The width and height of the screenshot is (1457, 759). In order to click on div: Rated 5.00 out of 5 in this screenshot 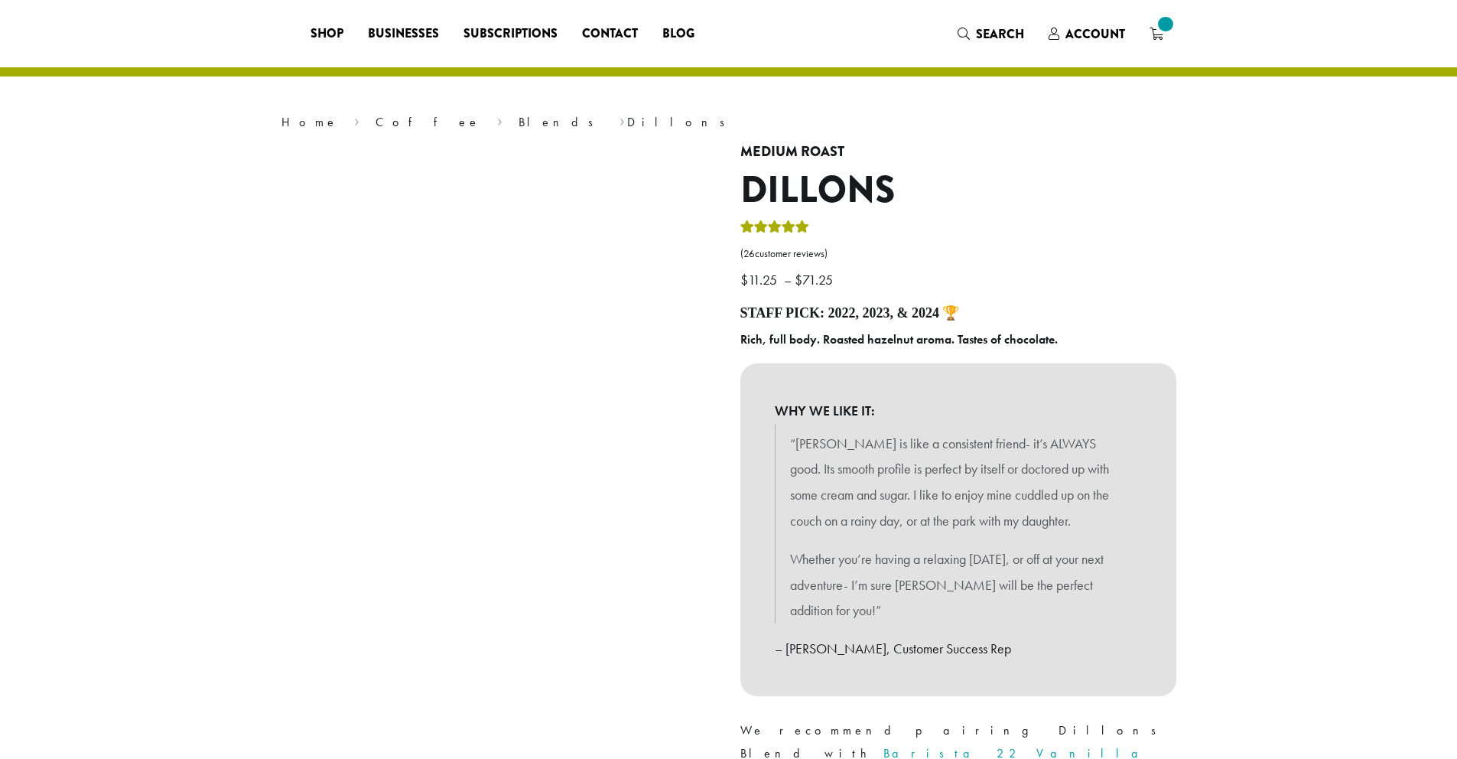, I will do `click(775, 229)`.